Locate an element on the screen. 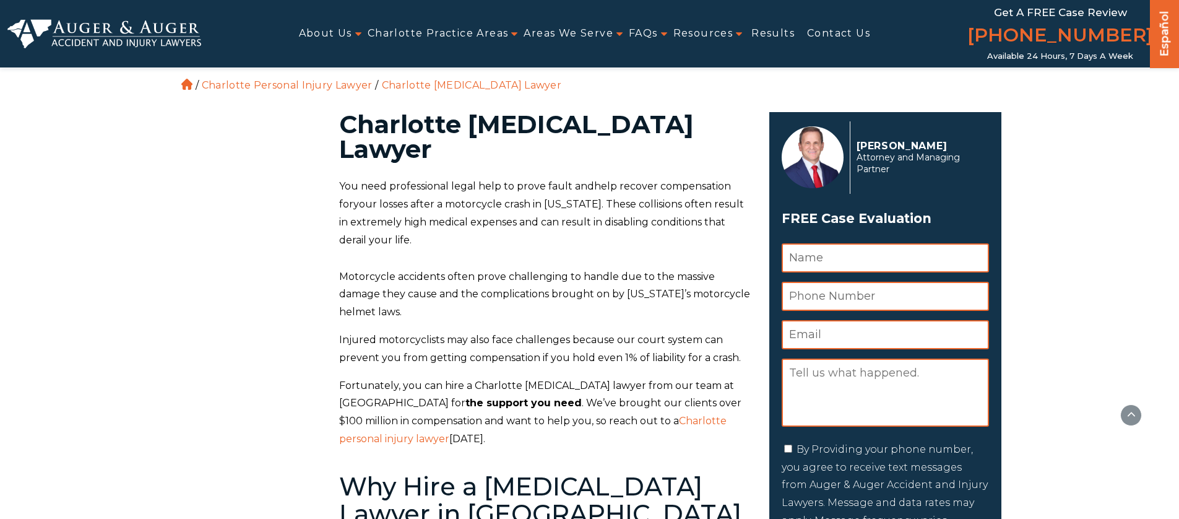 The width and height of the screenshot is (1179, 519). a: Charlotte personal injury lawyer is located at coordinates (533, 430).